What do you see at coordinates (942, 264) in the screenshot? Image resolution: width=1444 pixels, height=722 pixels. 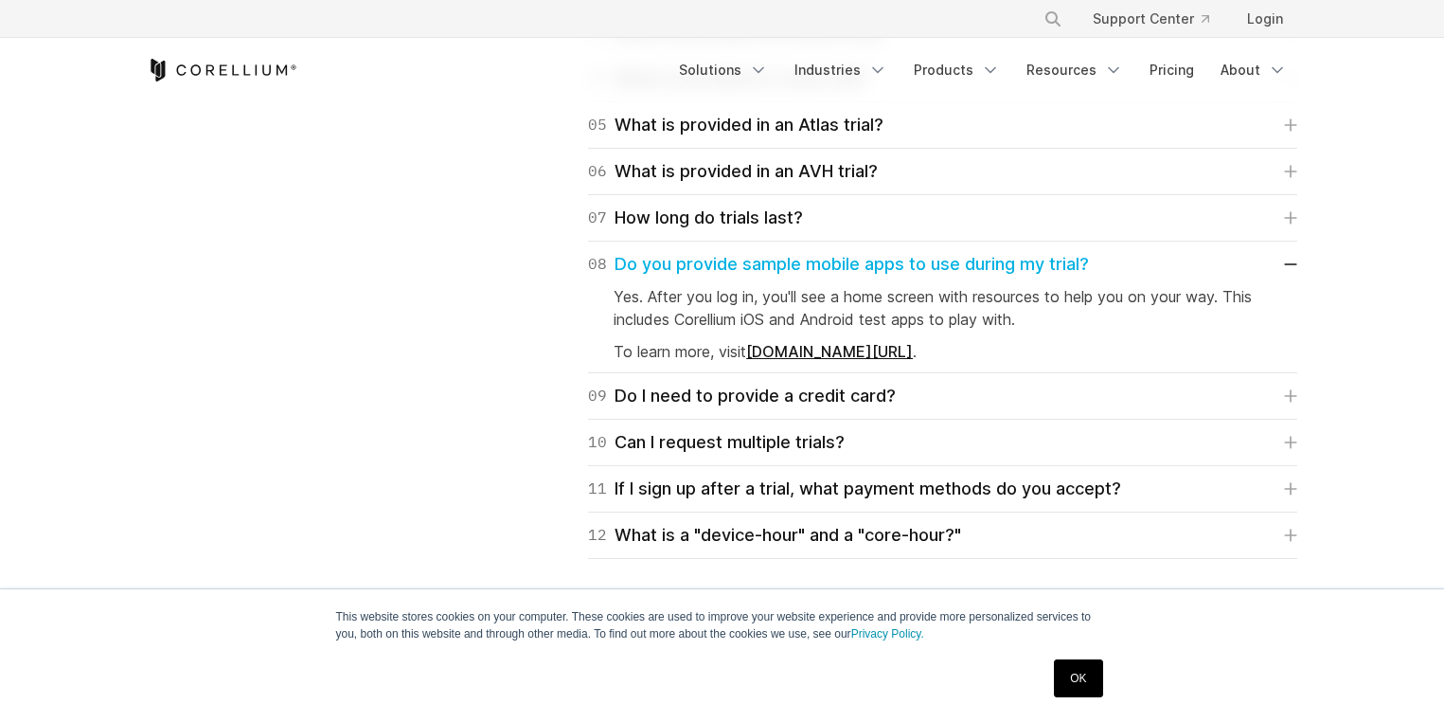 I see `a: 08Do you provide sample mobile apps to use during my trial?` at bounding box center [942, 264].